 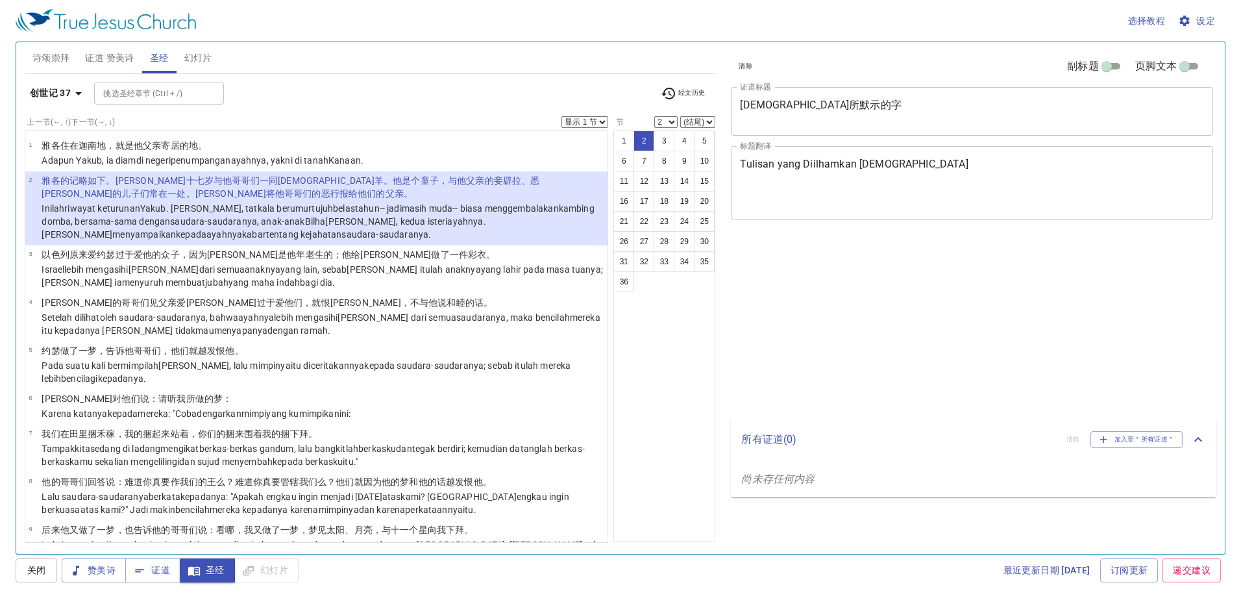 I want to click on wh4427: 作我们的王, so click(x=331, y=481).